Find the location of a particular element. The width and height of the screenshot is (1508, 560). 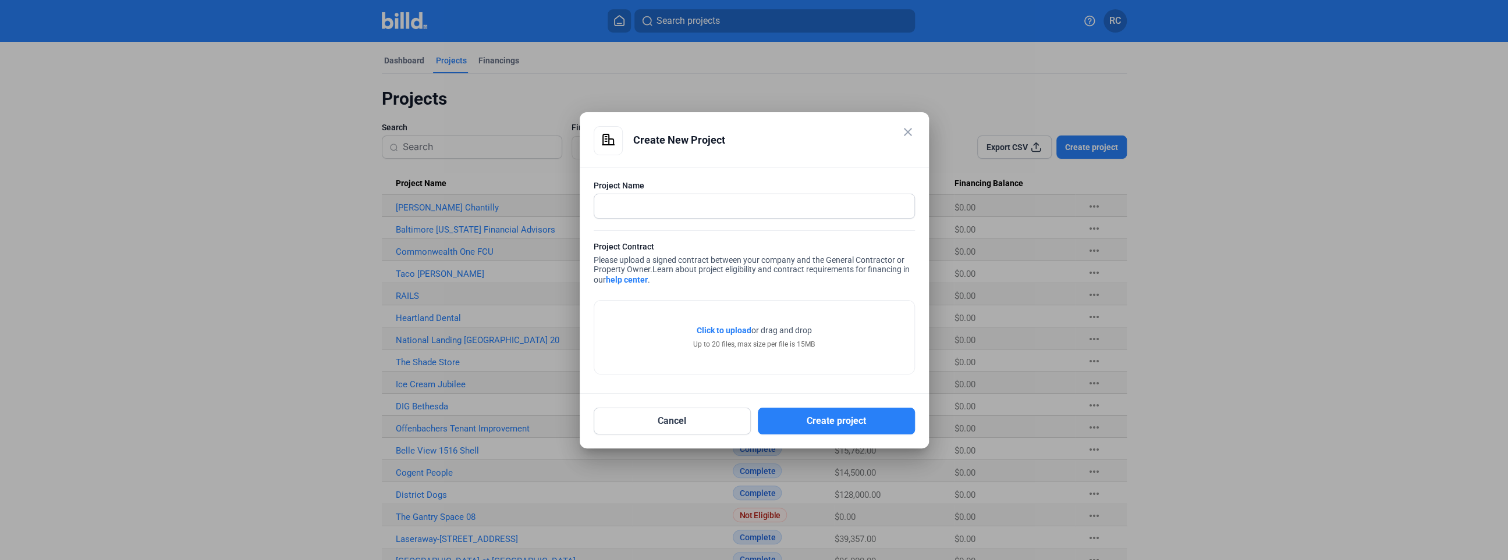

div: Up to 20 files, max size per file is 15MB is located at coordinates (754, 345).